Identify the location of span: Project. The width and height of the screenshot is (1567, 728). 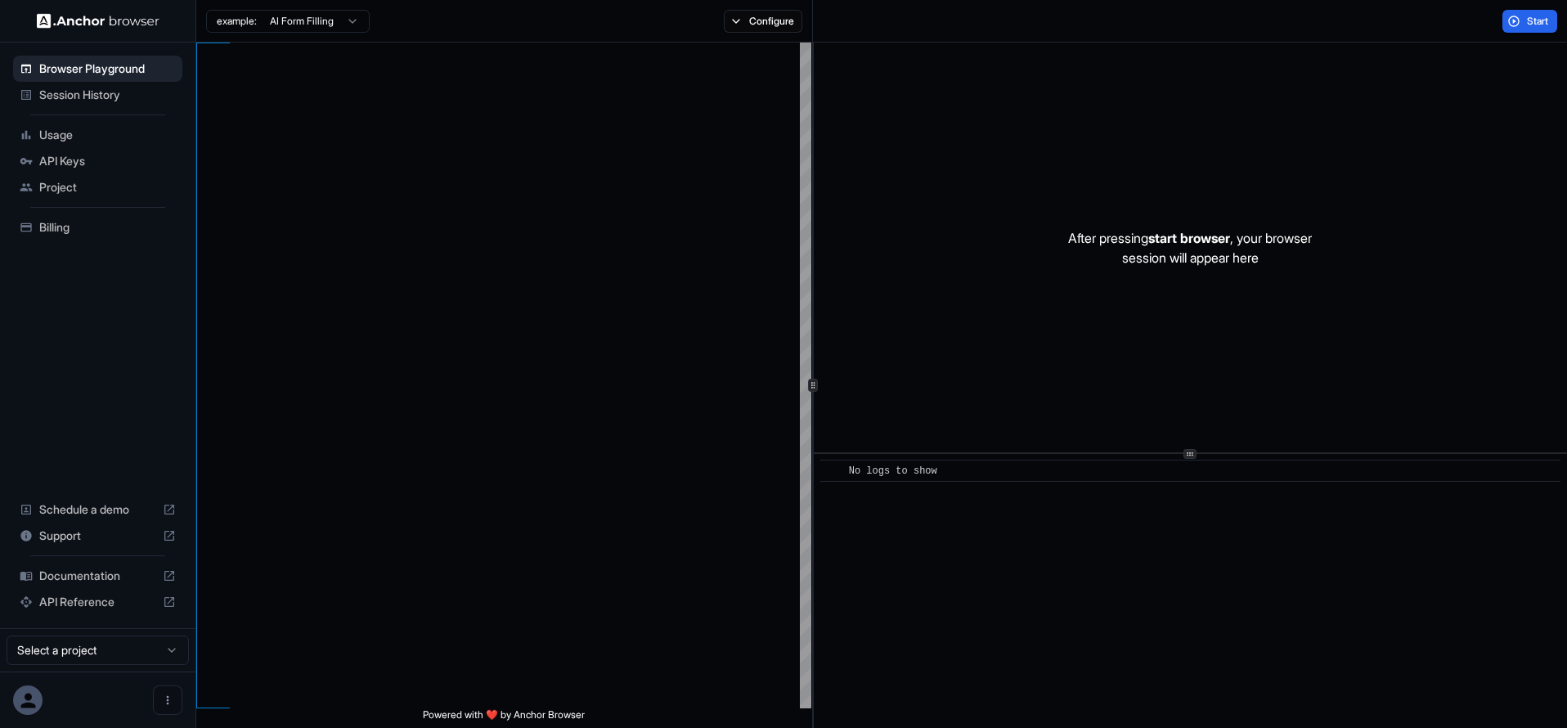
(107, 187).